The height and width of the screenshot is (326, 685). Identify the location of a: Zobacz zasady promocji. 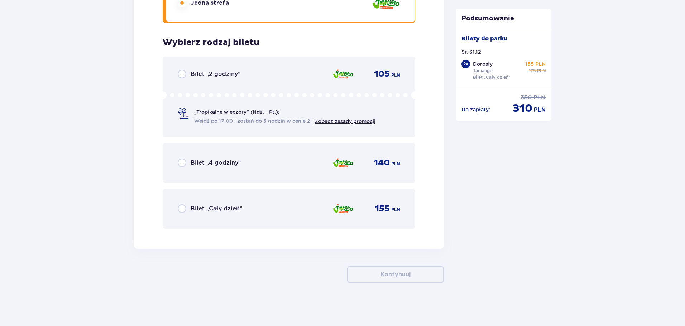
(345, 121).